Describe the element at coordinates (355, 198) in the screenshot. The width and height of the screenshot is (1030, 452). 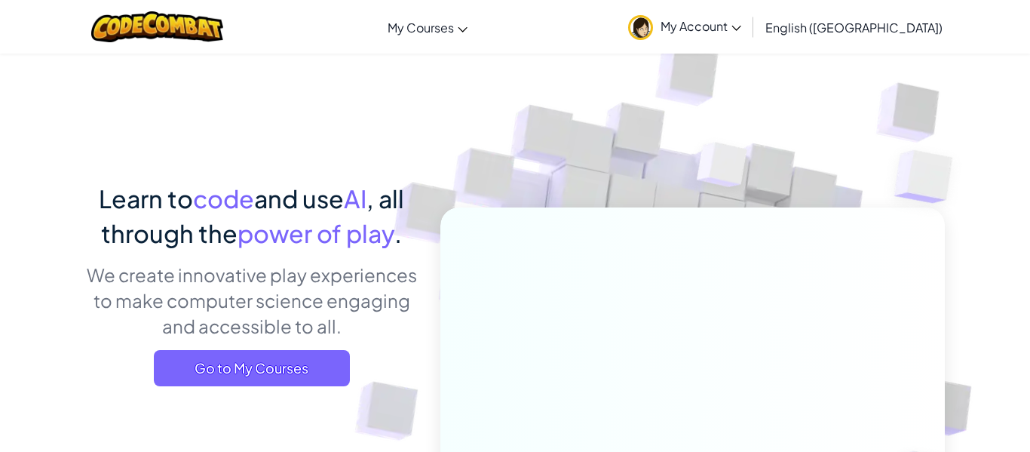
I see `span: AI` at that location.